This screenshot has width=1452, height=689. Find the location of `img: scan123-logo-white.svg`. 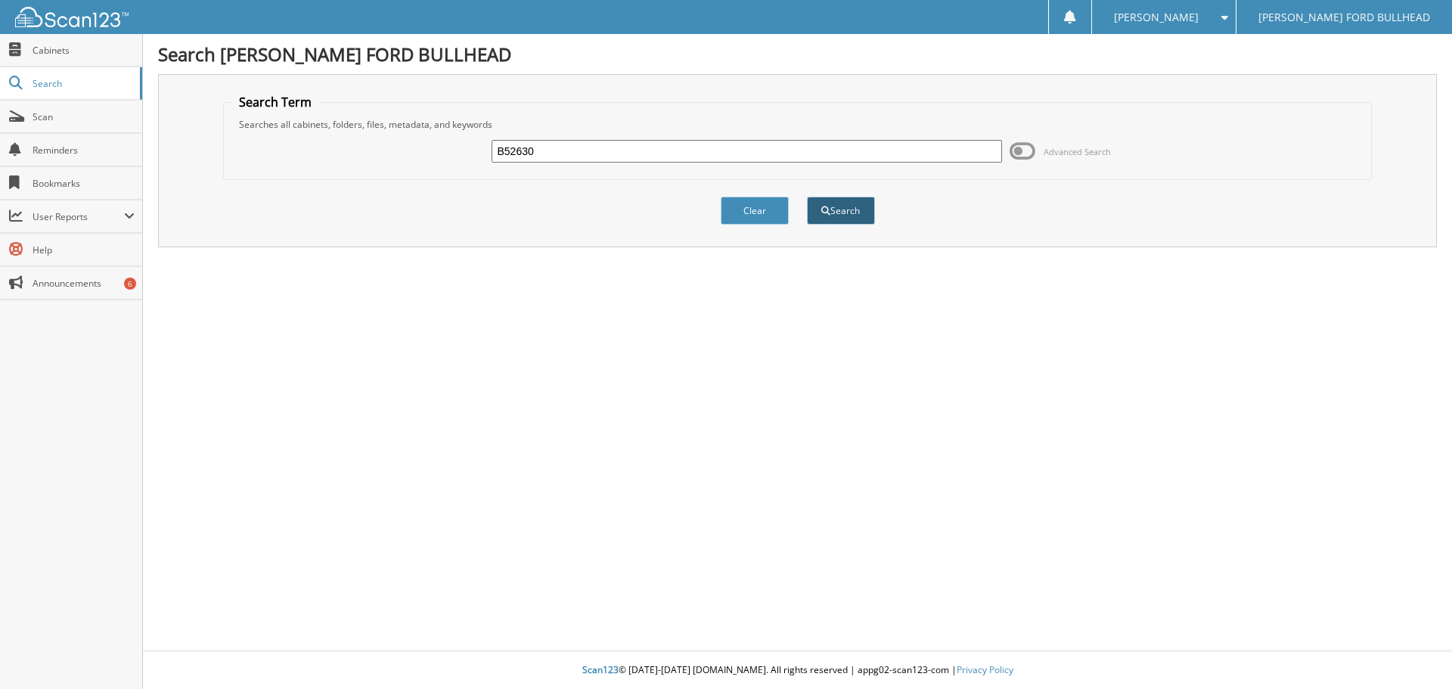

img: scan123-logo-white.svg is located at coordinates (72, 17).